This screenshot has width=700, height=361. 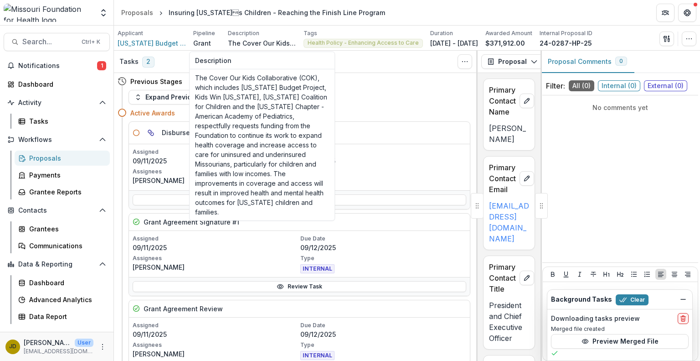 What do you see at coordinates (595, 318) in the screenshot?
I see `h2: Downloading tasks preview` at bounding box center [595, 318].